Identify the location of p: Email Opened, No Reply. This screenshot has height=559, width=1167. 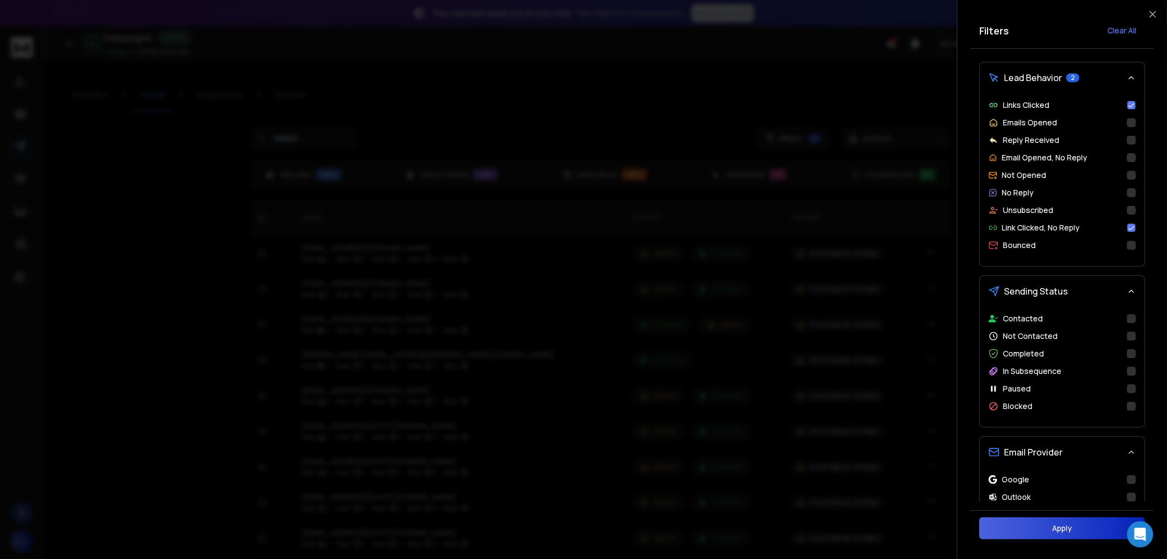
(1044, 158).